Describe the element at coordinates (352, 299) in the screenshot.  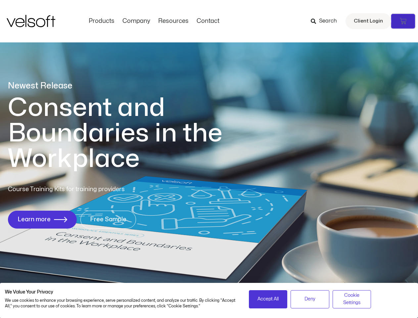
I see `span: Cookie Settings` at that location.